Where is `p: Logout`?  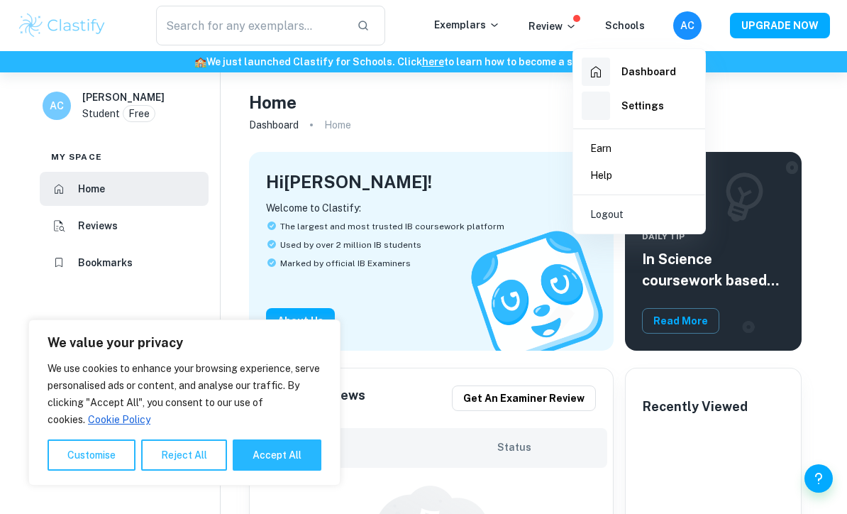 p: Logout is located at coordinates (607, 214).